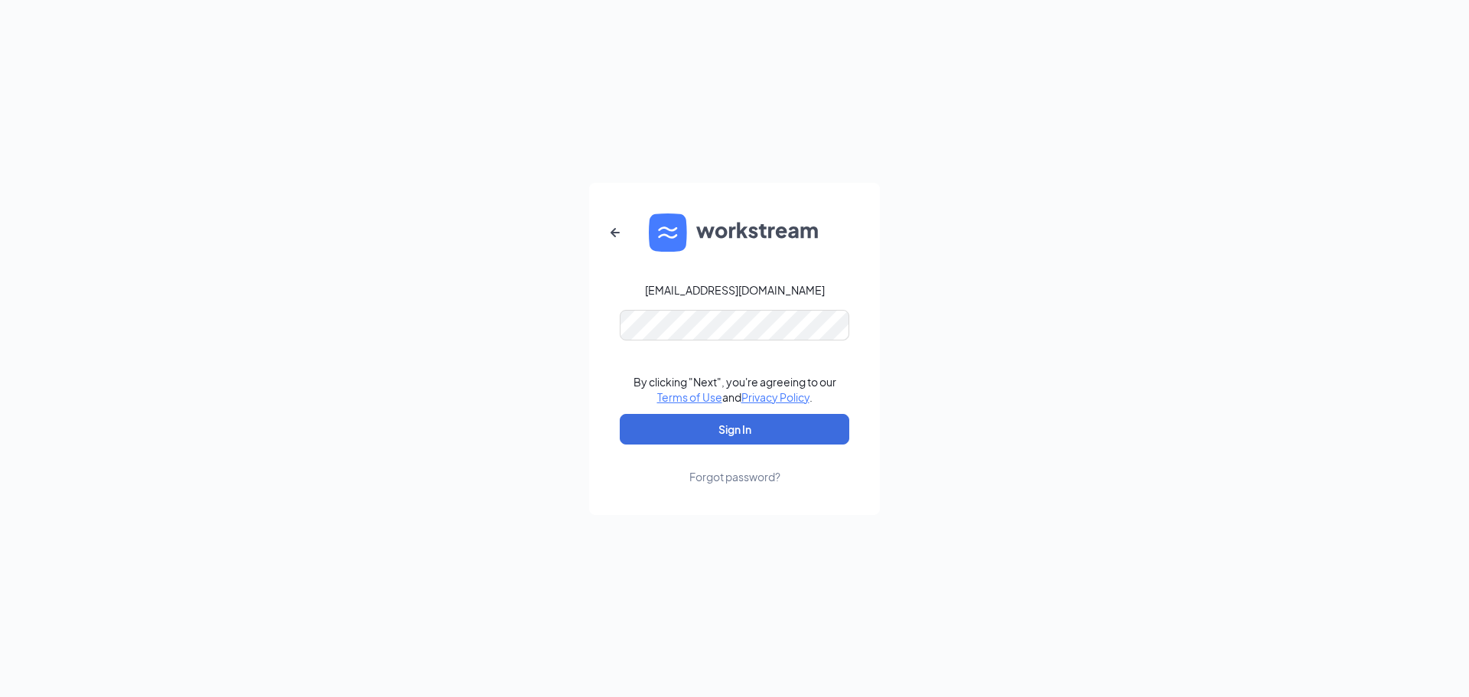 The image size is (1469, 697). Describe the element at coordinates (734, 389) in the screenshot. I see `div: By clicking "Next", you're agreeing to our and .` at that location.